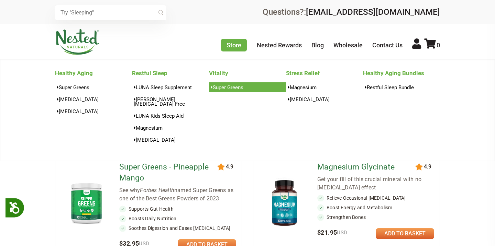  Describe the element at coordinates (170, 116) in the screenshot. I see `a: LUNA Kids Sleep Aid` at that location.